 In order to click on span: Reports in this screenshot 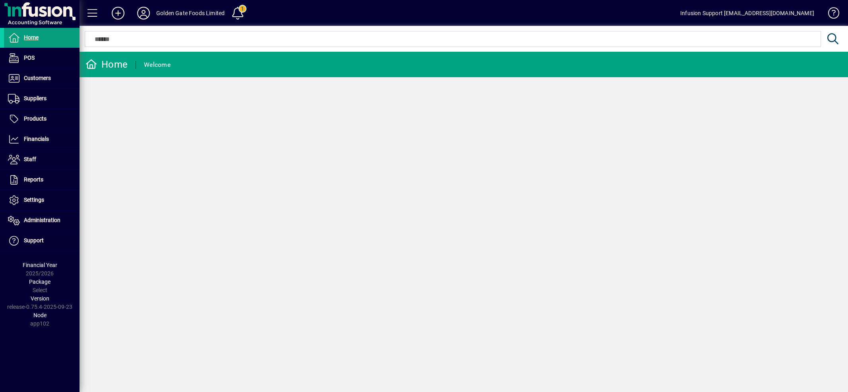, I will do `click(33, 179)`.